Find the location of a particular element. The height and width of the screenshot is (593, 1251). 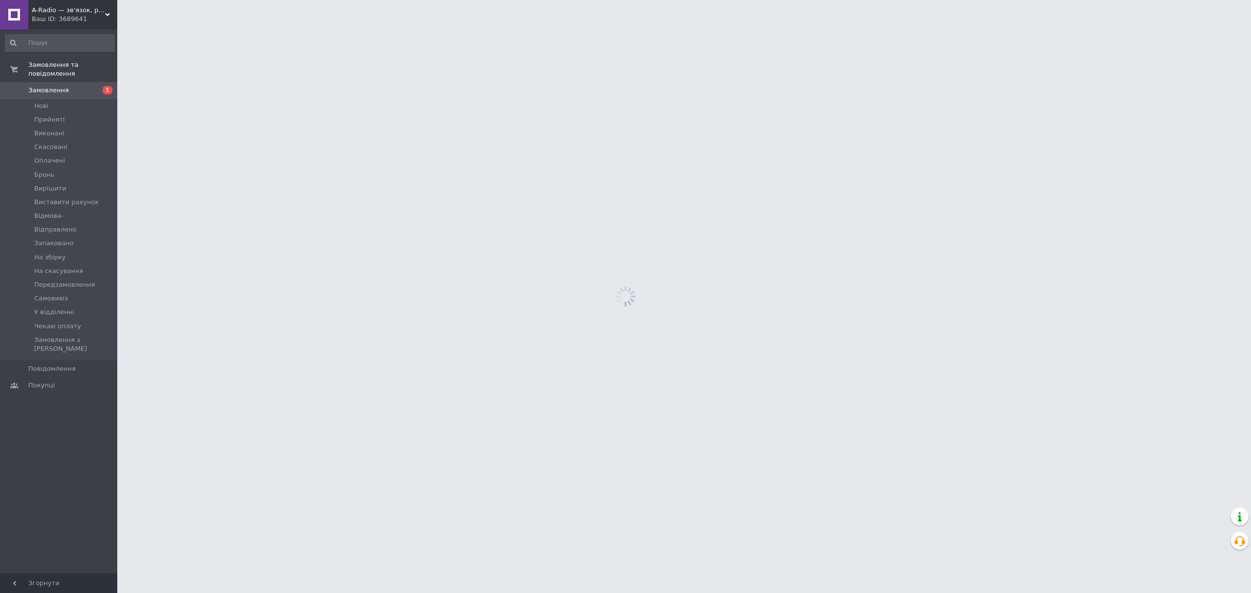

span: Відправлено is located at coordinates (55, 230).